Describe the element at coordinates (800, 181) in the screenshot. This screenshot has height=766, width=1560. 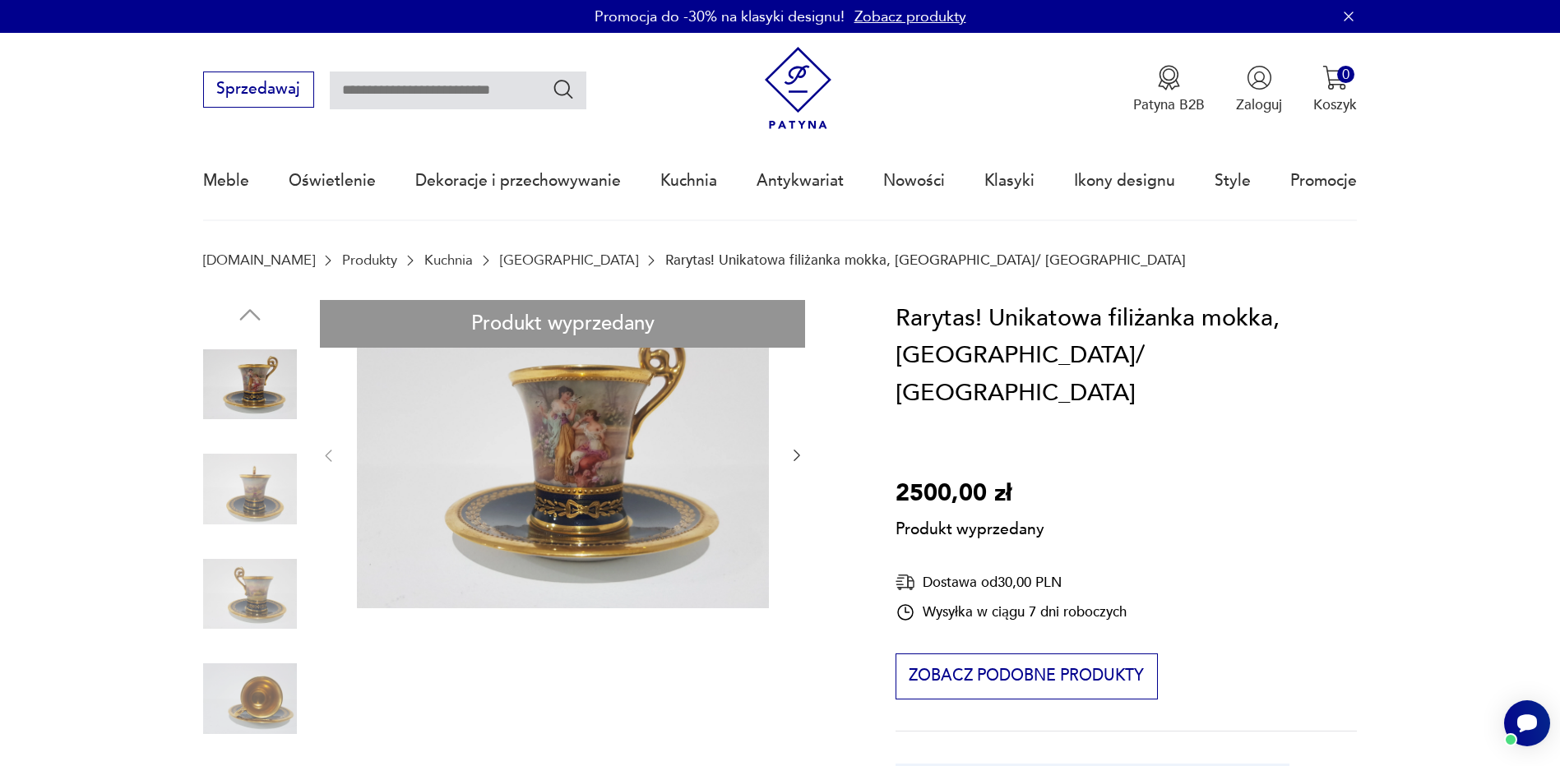
I see `a: Antykwariat` at that location.